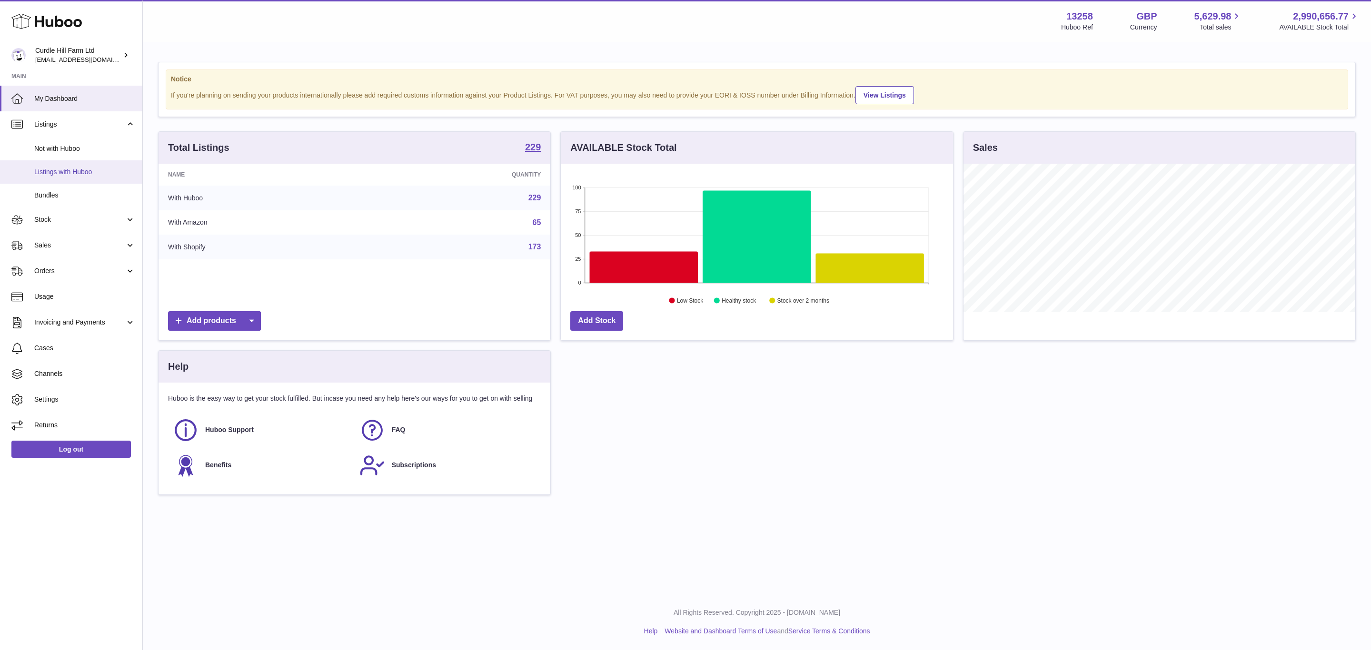 Image resolution: width=1371 pixels, height=650 pixels. What do you see at coordinates (1319, 21) in the screenshot?
I see `a: 2,990,656.77 AVAILABLE Stock Total` at bounding box center [1319, 21].